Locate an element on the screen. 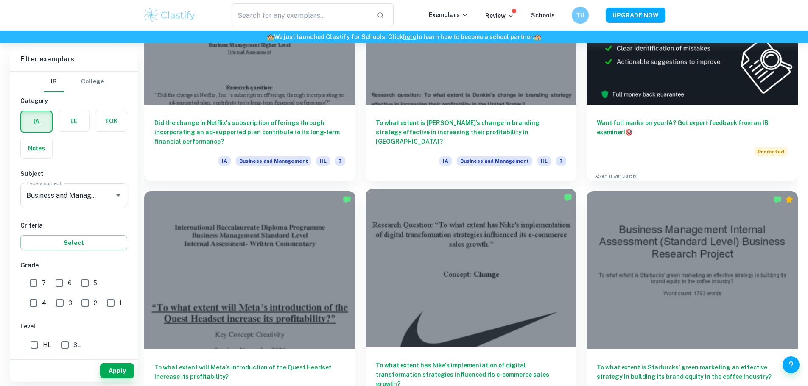 Image resolution: width=808 pixels, height=386 pixels. a: Schools is located at coordinates (543, 15).